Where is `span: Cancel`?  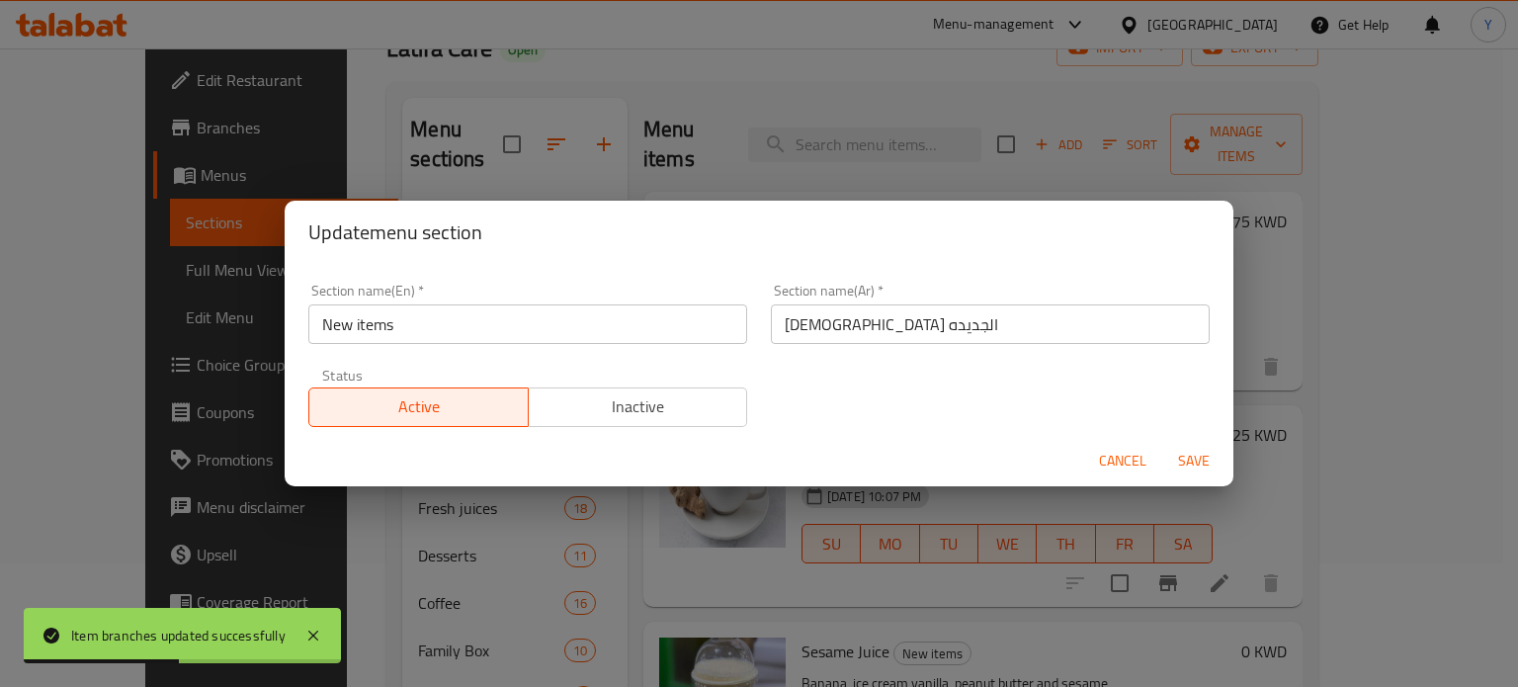 span: Cancel is located at coordinates (1123, 461).